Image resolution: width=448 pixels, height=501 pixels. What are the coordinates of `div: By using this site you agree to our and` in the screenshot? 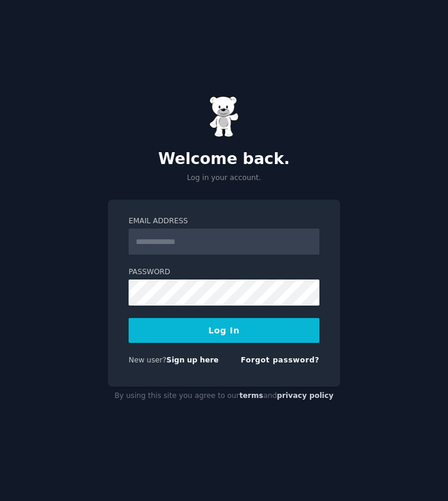 It's located at (224, 396).